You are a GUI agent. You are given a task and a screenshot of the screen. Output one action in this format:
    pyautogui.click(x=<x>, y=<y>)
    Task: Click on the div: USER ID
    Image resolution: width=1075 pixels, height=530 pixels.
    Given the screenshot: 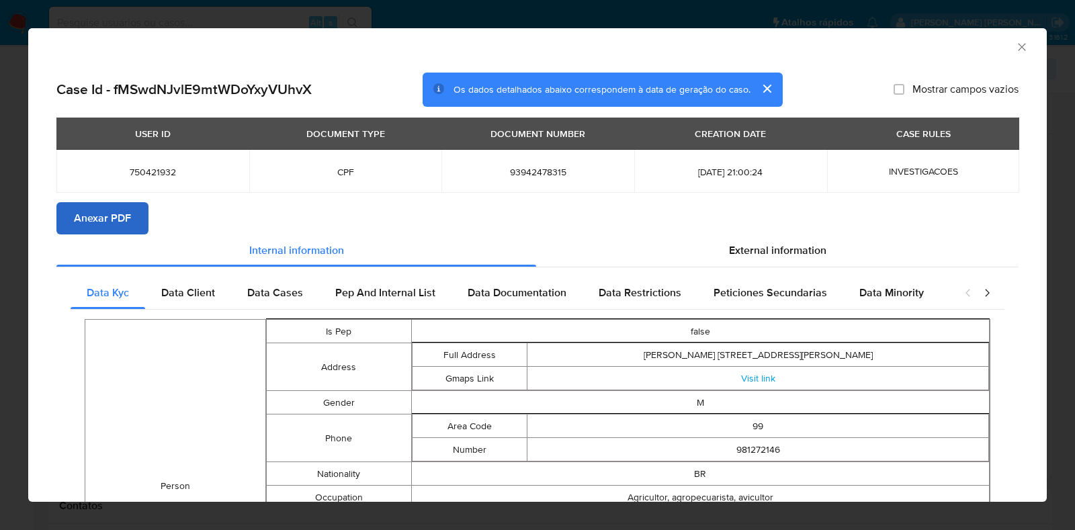 What is the action you would take?
    pyautogui.click(x=153, y=134)
    